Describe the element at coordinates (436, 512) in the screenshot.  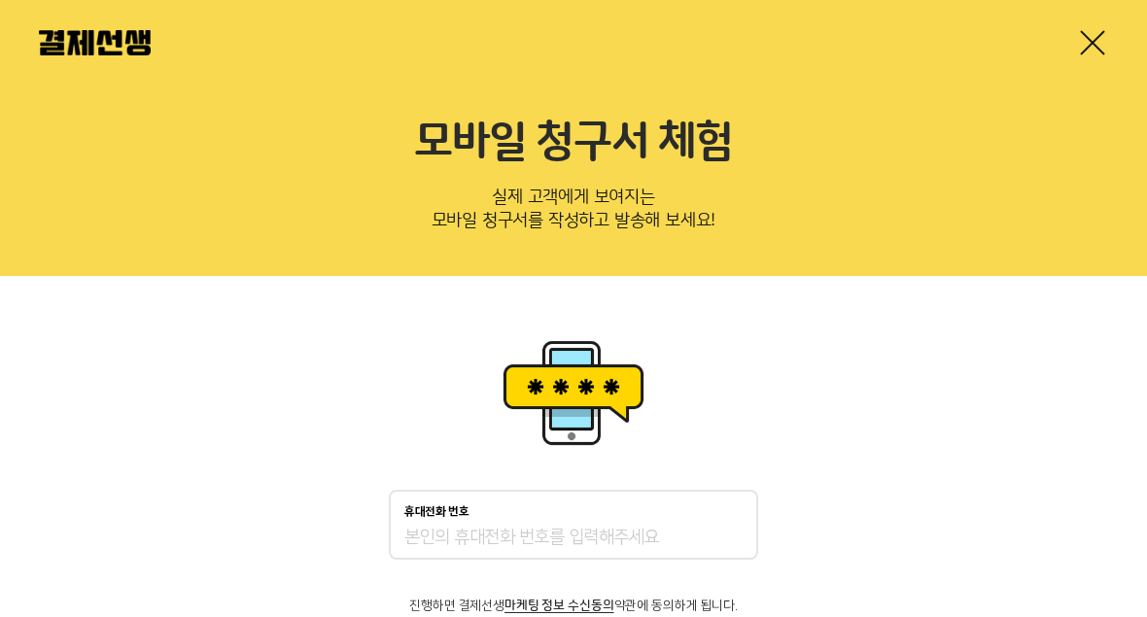
I see `p: 휴대전화 번호` at that location.